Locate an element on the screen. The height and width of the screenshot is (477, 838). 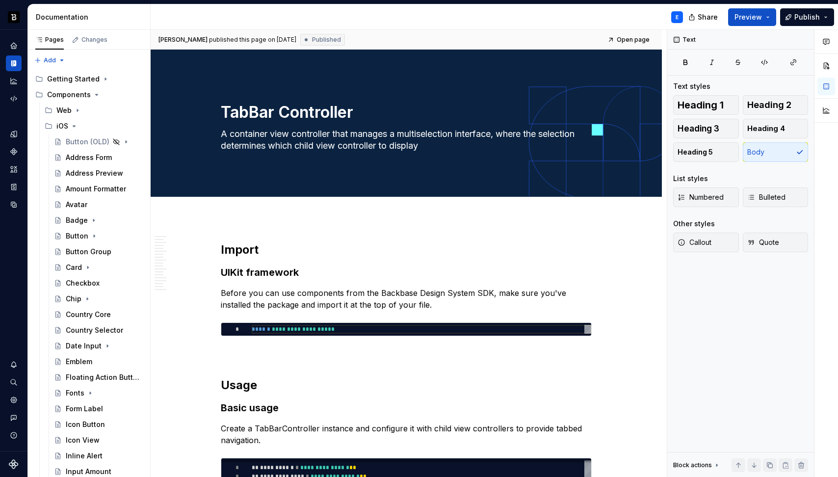
a: Design tokens is located at coordinates (14, 134).